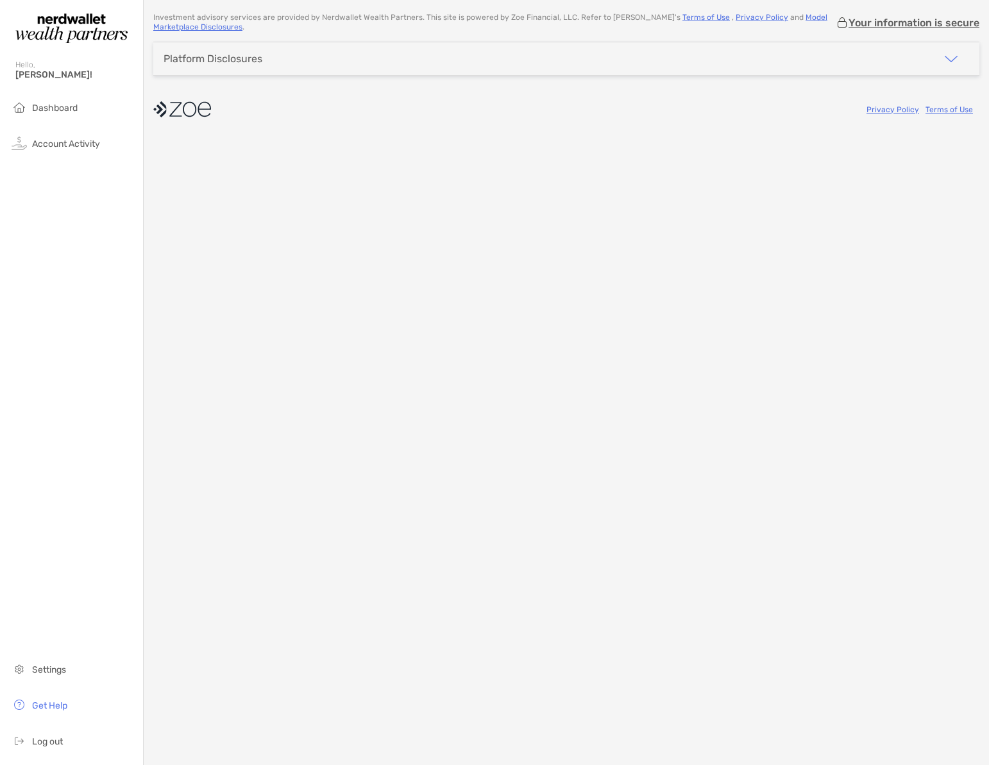 The image size is (989, 765). I want to click on span: Account Activity, so click(66, 144).